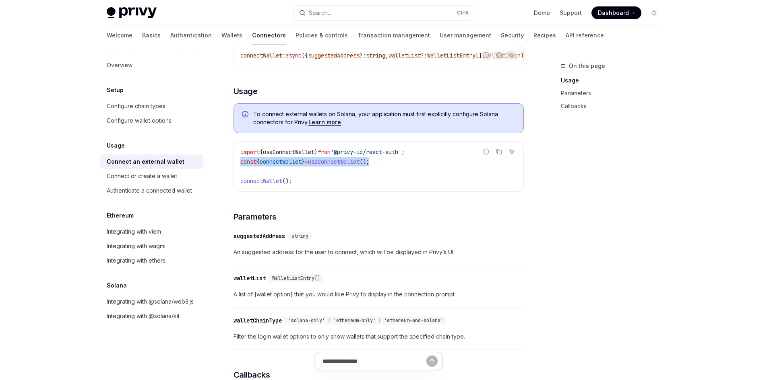  What do you see at coordinates (149, 191) in the screenshot?
I see `div: Authenticate a connected wallet` at bounding box center [149, 191].